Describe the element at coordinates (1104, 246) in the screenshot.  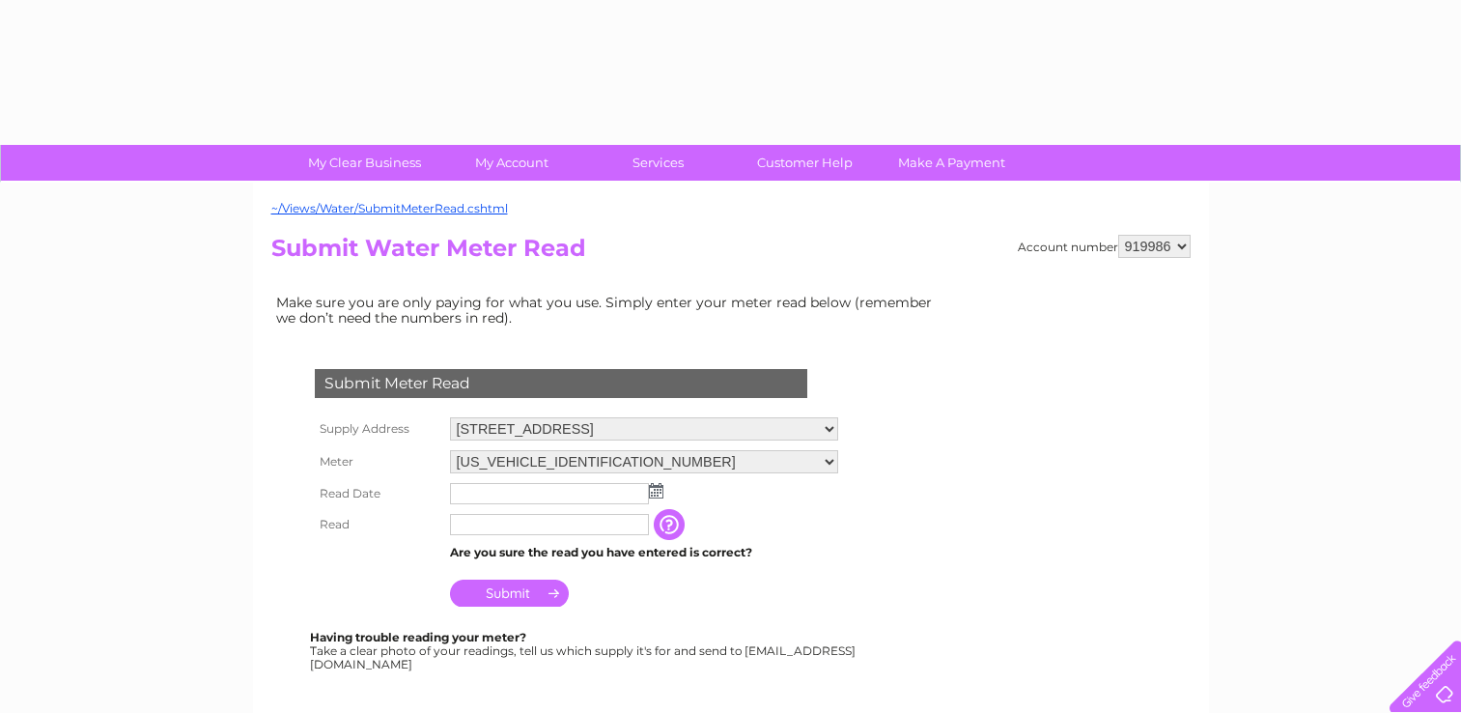
I see `div: Account number` at that location.